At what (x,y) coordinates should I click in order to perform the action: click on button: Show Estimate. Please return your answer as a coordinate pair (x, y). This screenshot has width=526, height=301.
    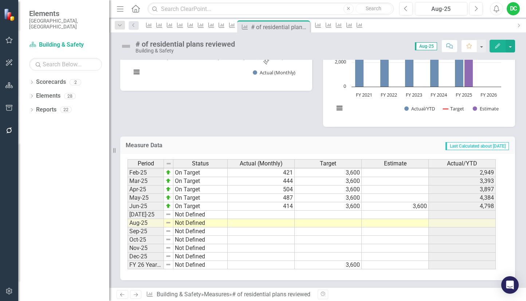
    Looking at the image, I should click on (485, 108).